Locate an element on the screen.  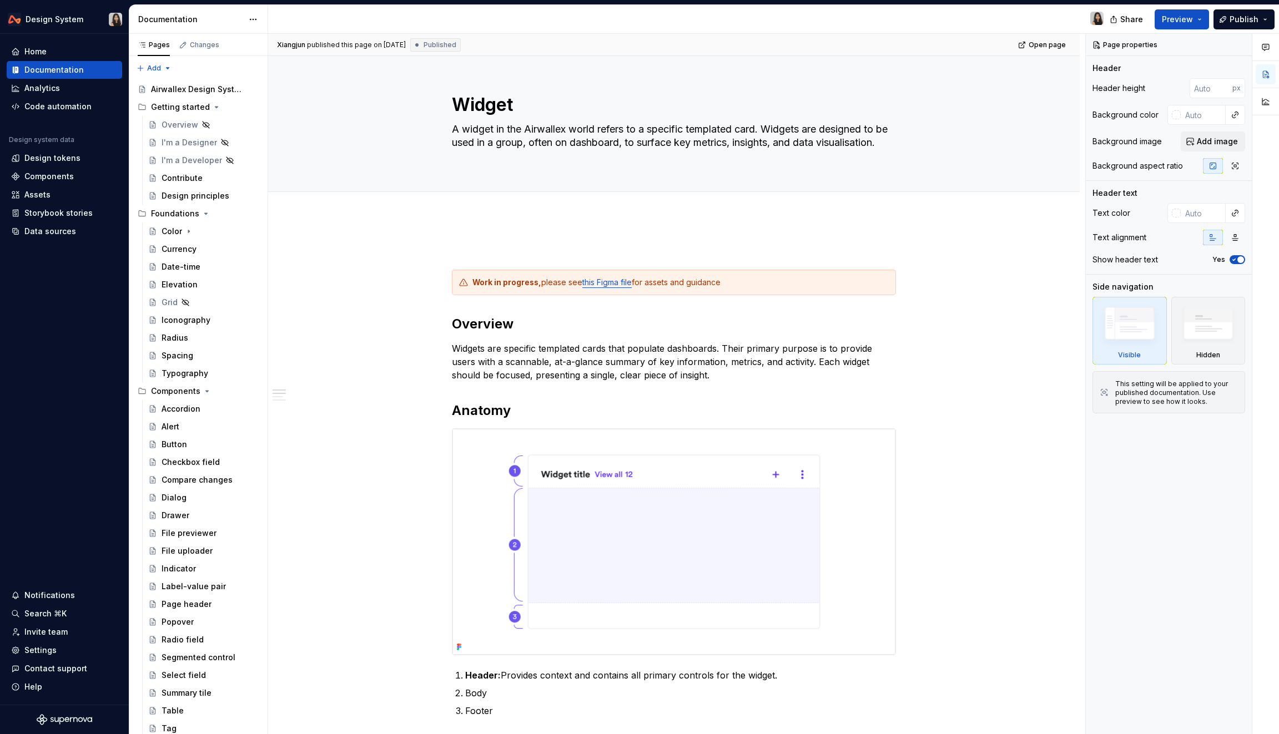
div: Typography is located at coordinates (185, 374).